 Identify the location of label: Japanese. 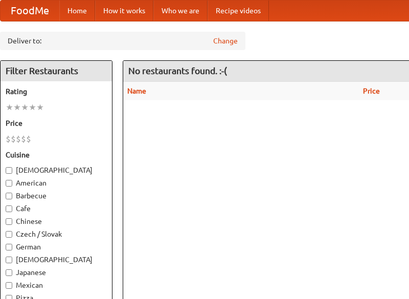
(56, 272).